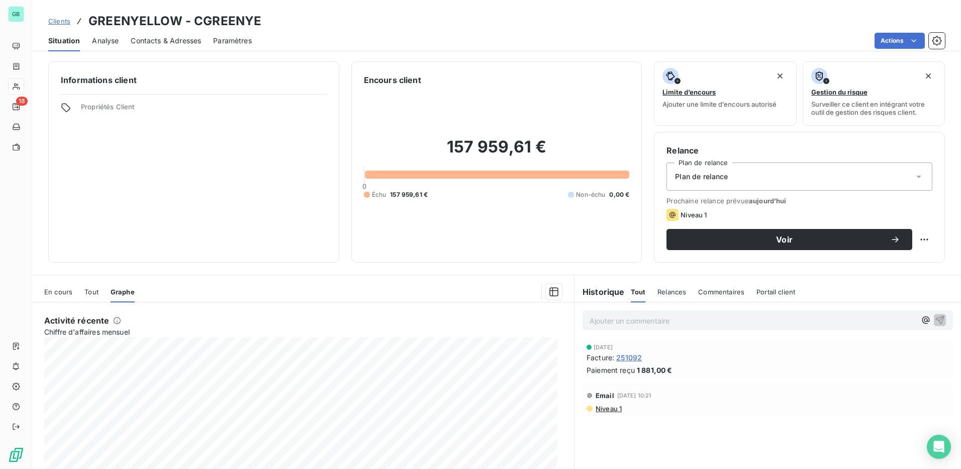  What do you see at coordinates (204, 110) in the screenshot?
I see `span: Propriétés Client` at bounding box center [204, 110].